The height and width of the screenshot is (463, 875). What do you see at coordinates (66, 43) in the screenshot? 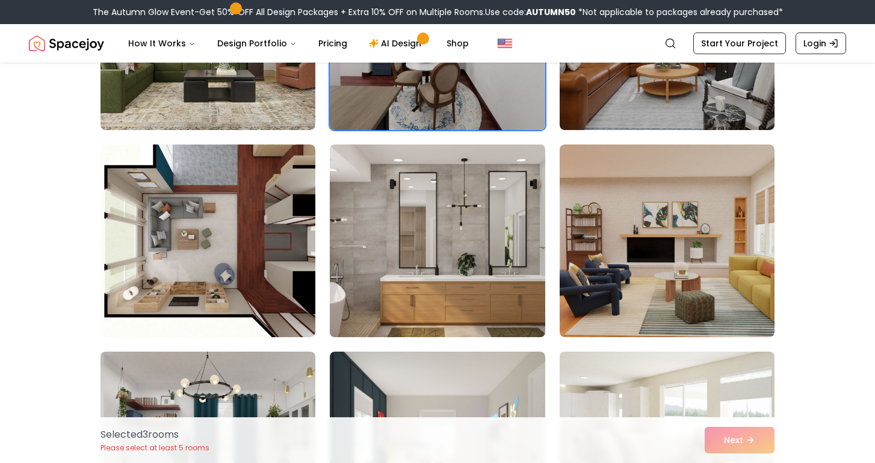
I see `a: Spacejoy` at bounding box center [66, 43].